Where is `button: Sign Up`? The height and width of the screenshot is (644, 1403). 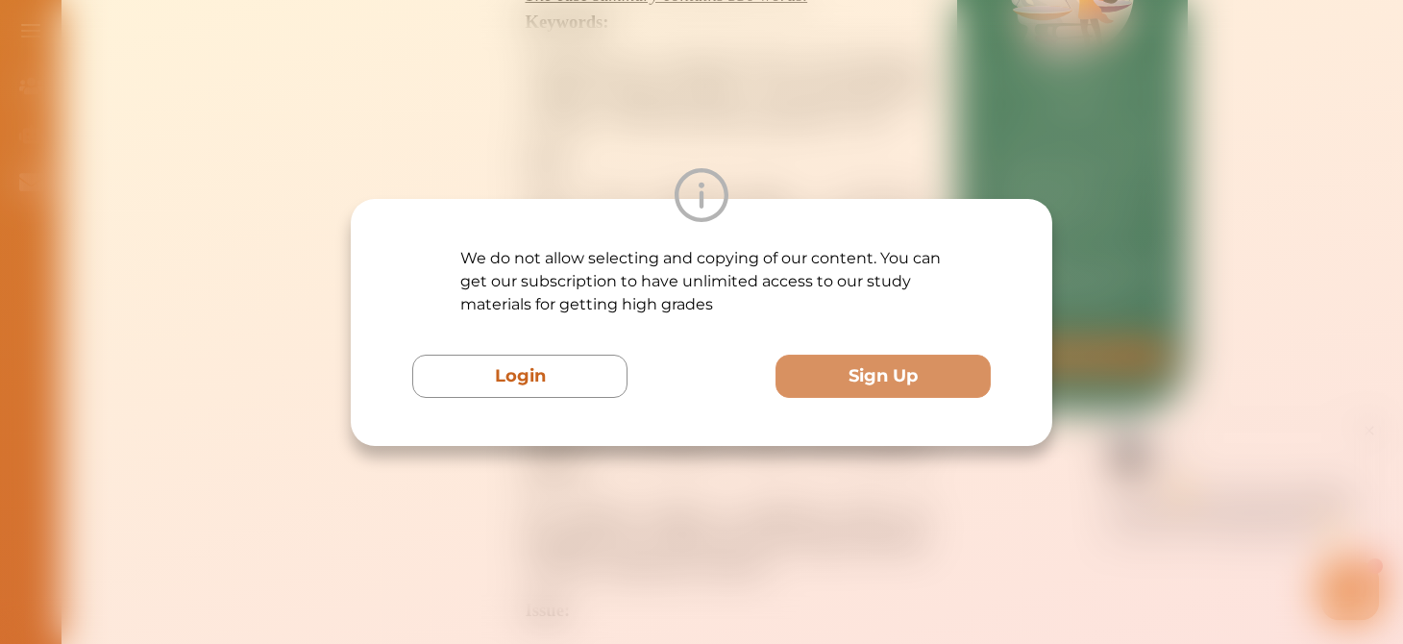 button: Sign Up is located at coordinates (883, 376).